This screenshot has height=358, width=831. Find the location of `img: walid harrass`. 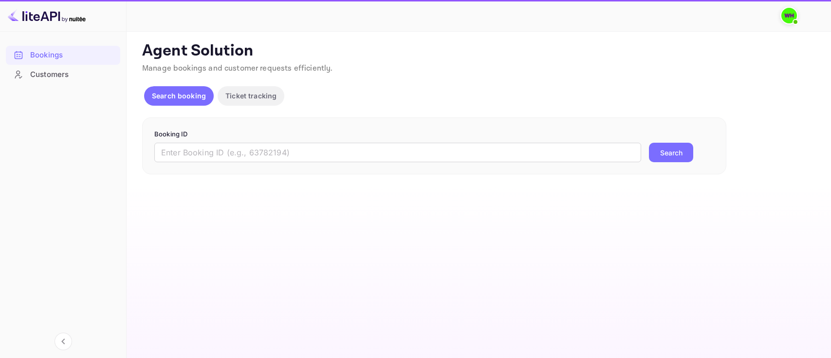

img: walid harrass is located at coordinates (789, 16).